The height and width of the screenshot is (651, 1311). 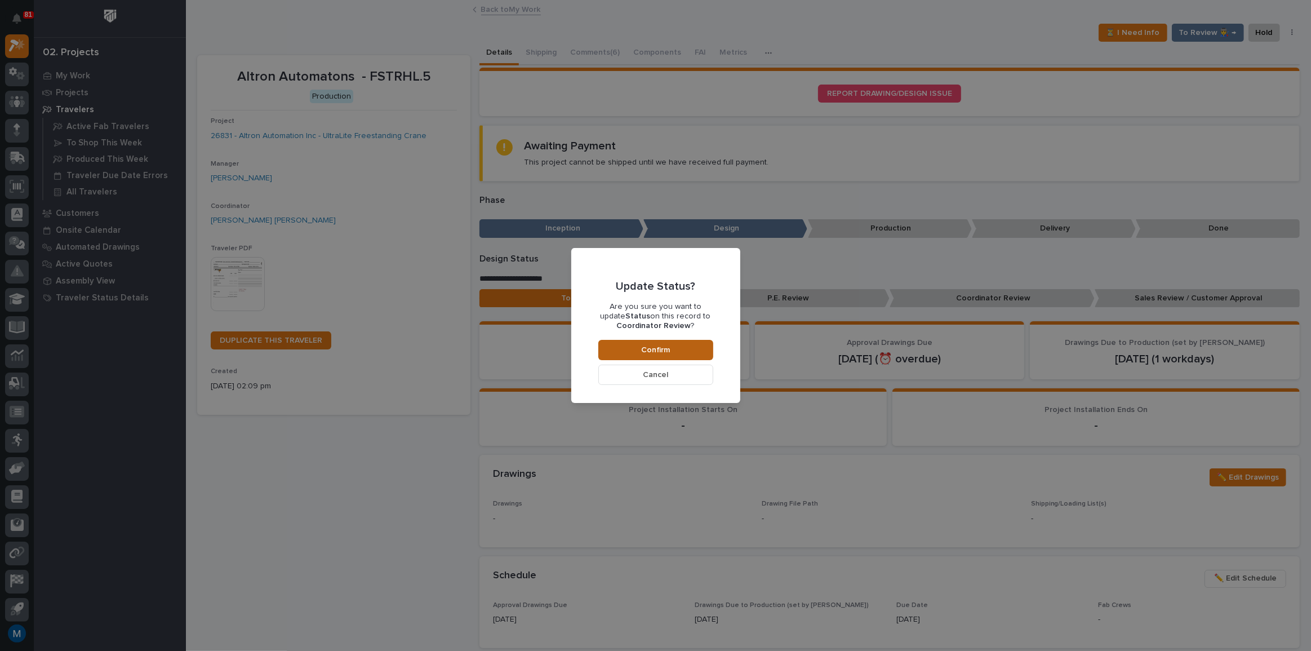 What do you see at coordinates (655, 375) in the screenshot?
I see `span: Cancel` at bounding box center [655, 375].